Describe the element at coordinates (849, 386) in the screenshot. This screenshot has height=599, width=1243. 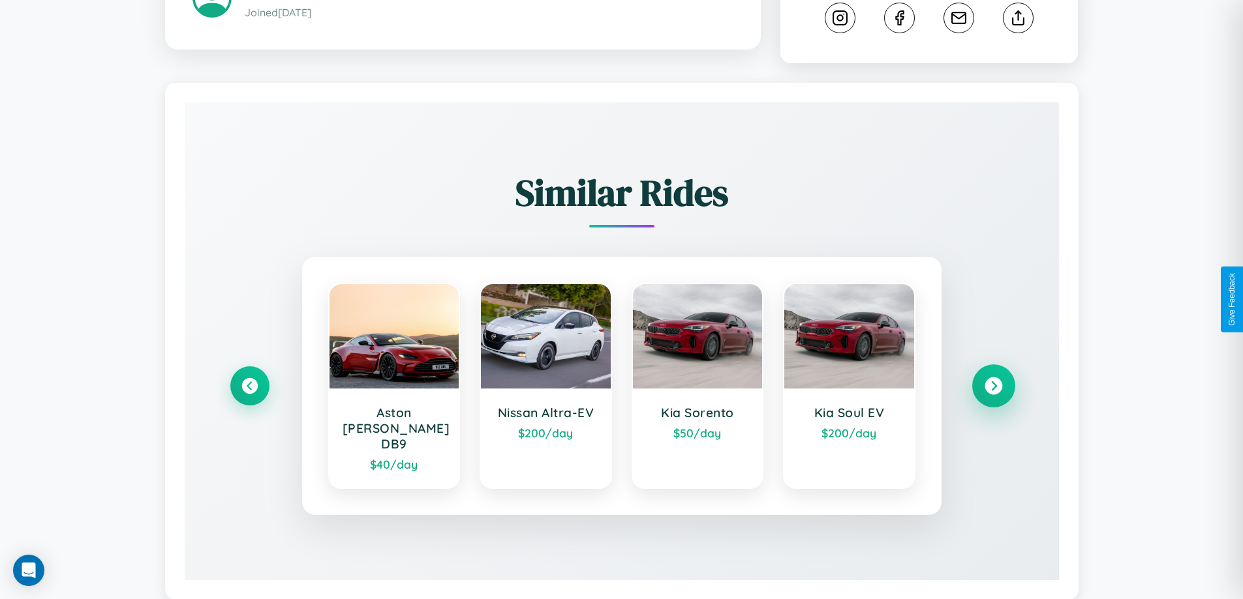
I see `a: Kia Soul EV$200/day` at that location.